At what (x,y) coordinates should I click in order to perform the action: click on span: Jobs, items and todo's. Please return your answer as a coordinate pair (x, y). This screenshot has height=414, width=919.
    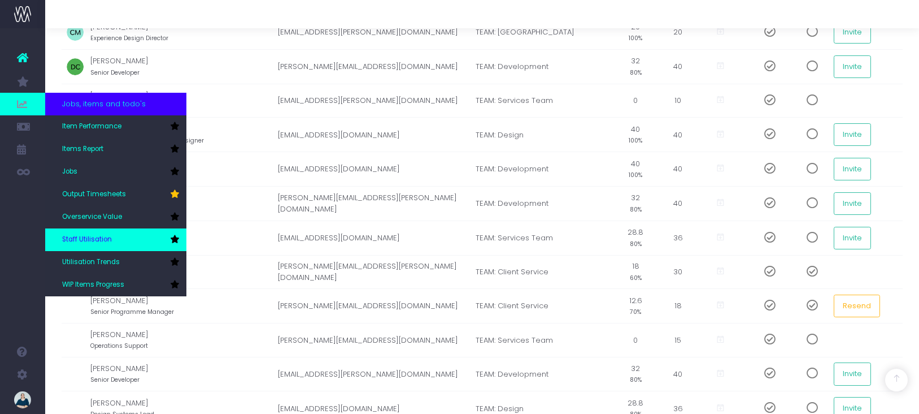
    Looking at the image, I should click on (104, 104).